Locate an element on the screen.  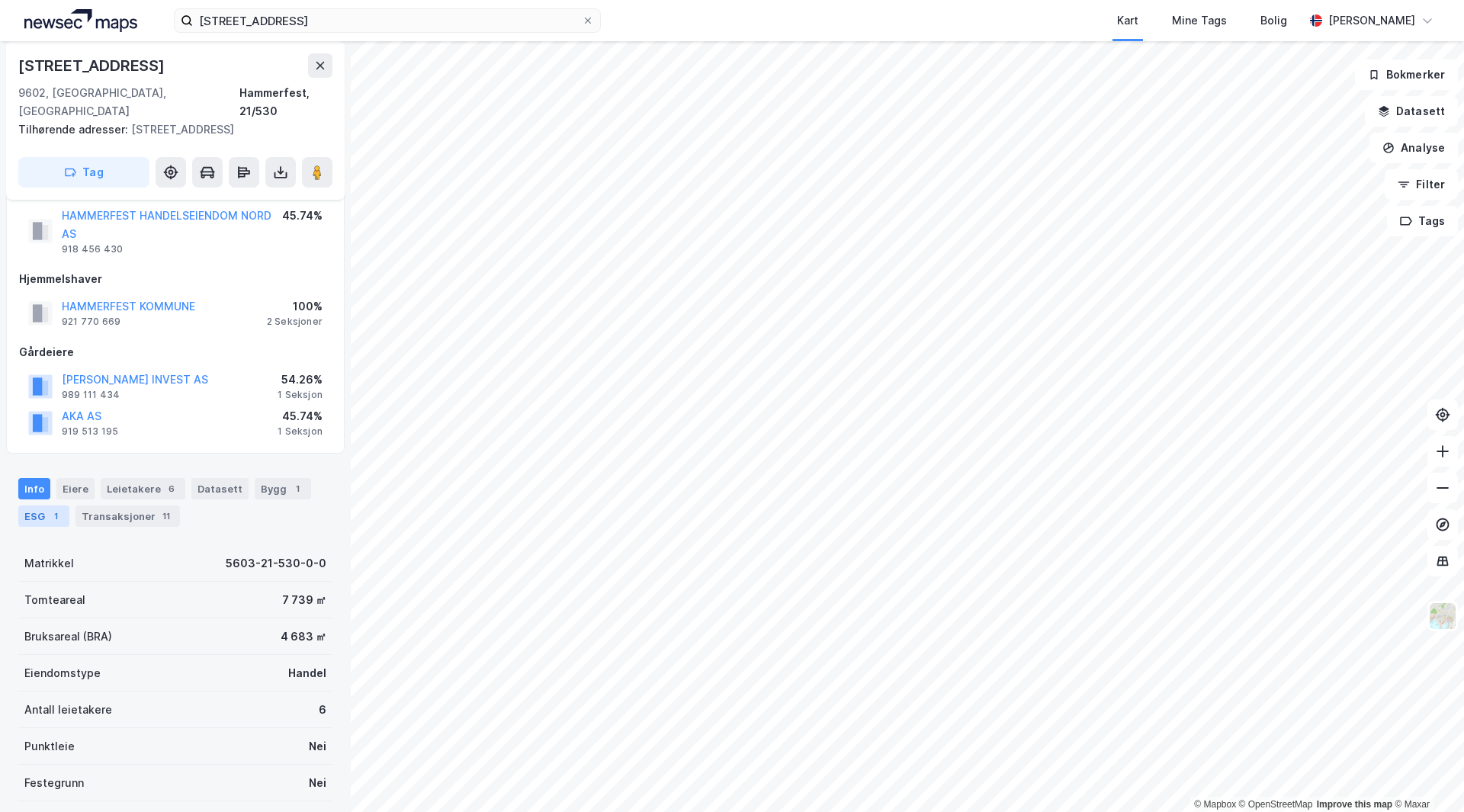
div: 919 513 195 is located at coordinates (90, 431).